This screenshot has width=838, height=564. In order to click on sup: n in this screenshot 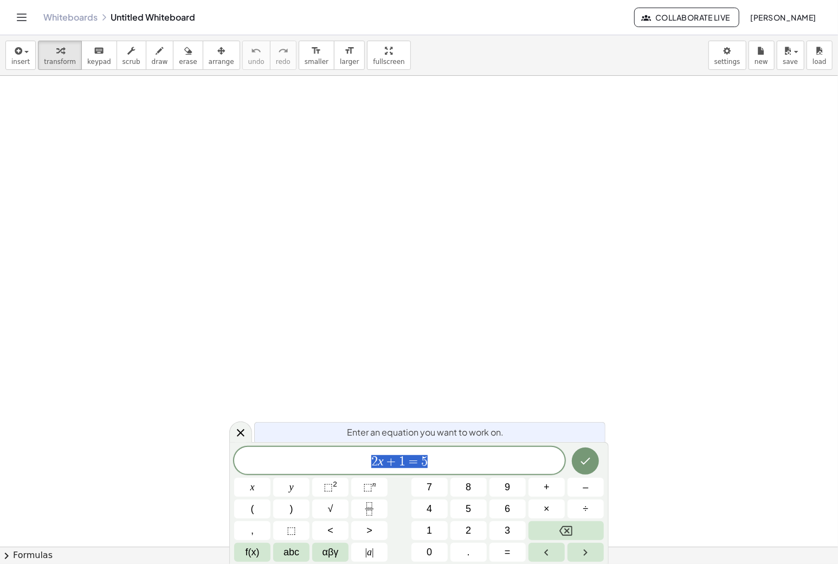, I will do `click(374, 484)`.